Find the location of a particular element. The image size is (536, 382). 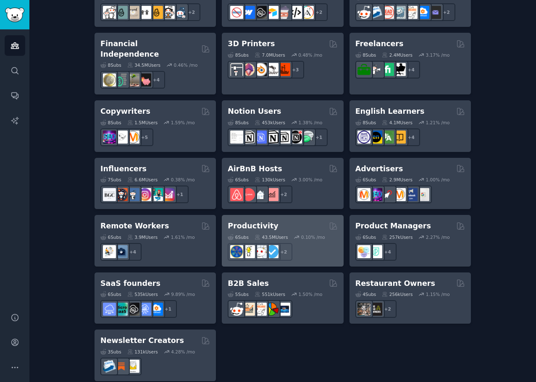

img: work is located at coordinates (121, 252).